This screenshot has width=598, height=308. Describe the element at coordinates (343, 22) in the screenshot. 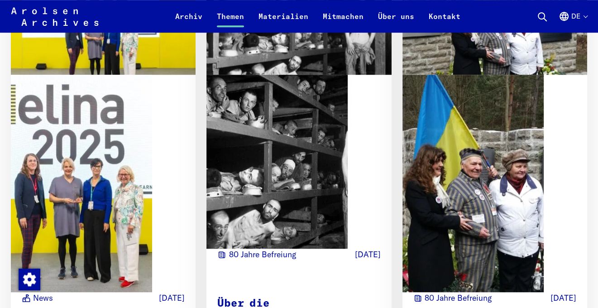

I see `a: Mitmachen` at that location.